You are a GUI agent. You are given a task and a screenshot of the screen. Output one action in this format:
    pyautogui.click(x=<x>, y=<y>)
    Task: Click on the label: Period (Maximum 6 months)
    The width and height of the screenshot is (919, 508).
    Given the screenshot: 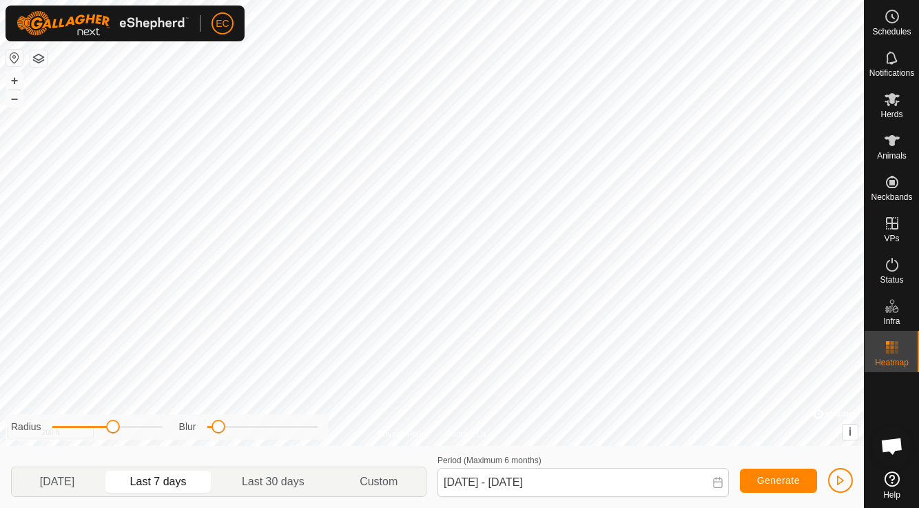 What is the action you would take?
    pyautogui.click(x=489, y=460)
    